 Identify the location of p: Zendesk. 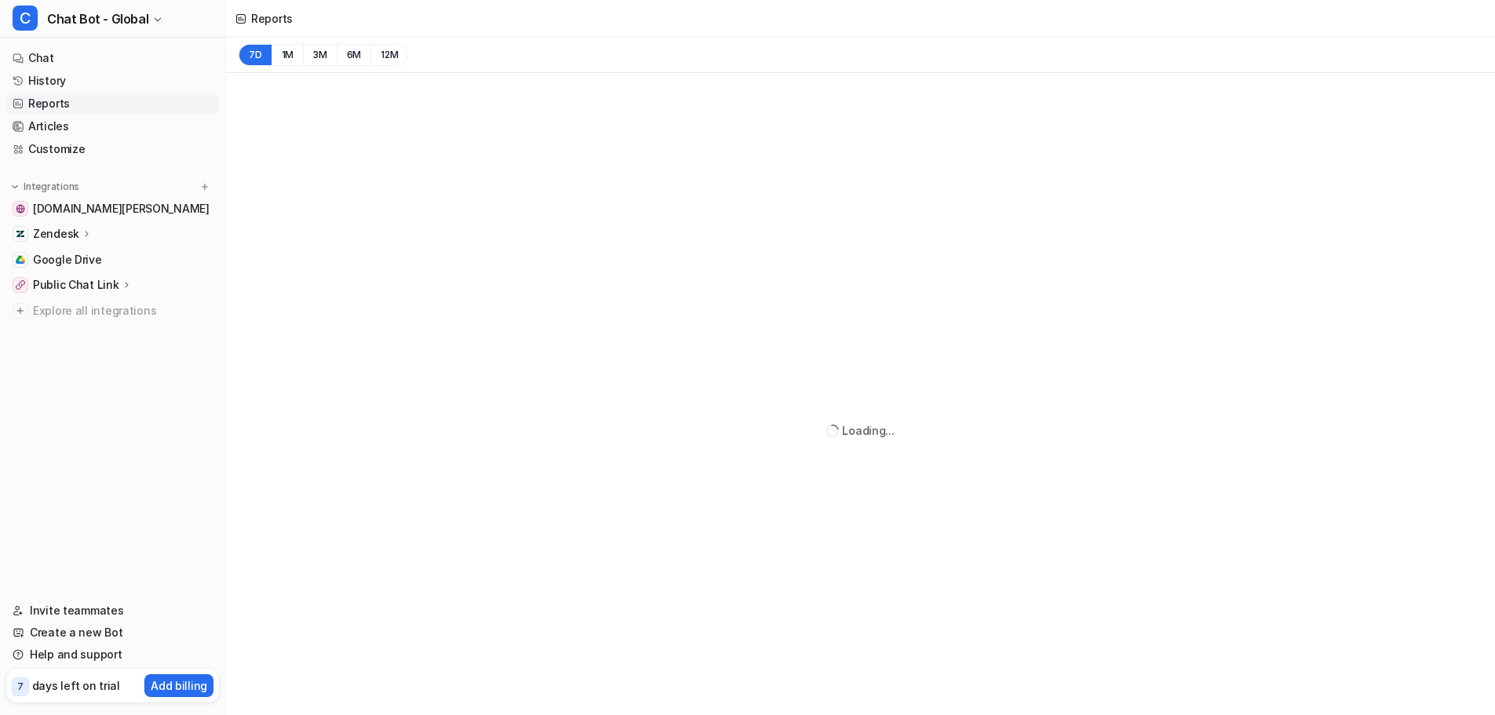
(56, 234).